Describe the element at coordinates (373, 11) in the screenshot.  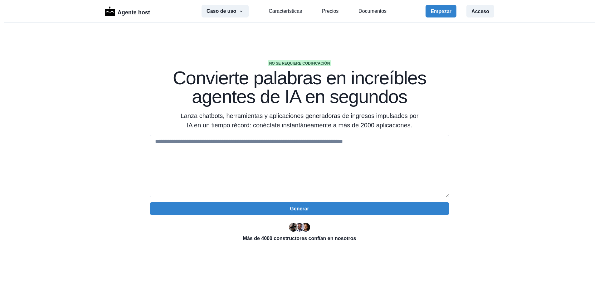
I see `font: Documentos` at that location.